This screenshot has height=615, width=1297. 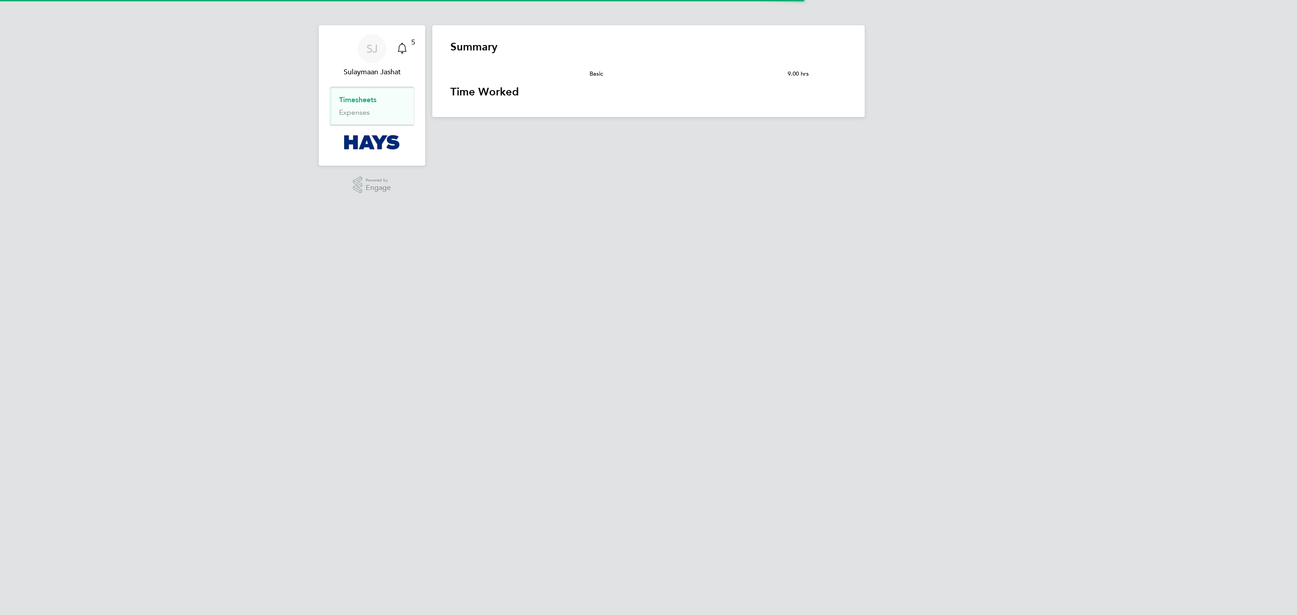 What do you see at coordinates (648, 92) in the screenshot?
I see `h3: Time Worked` at bounding box center [648, 92].